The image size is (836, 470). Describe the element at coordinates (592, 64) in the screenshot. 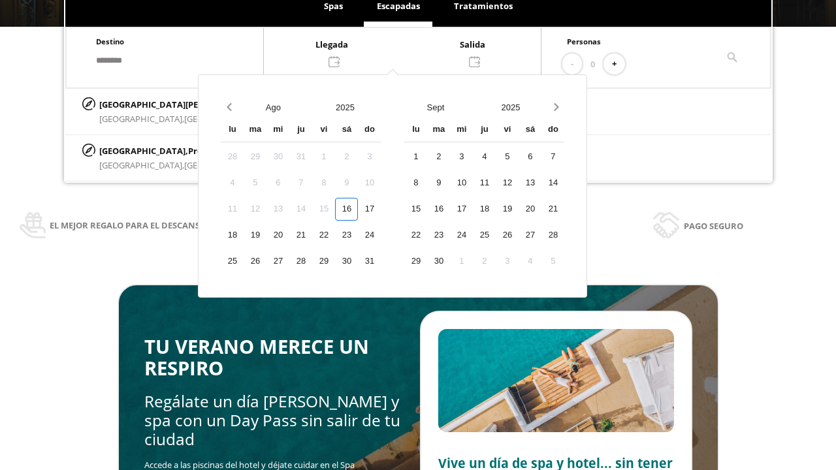

I see `span: 0` at that location.